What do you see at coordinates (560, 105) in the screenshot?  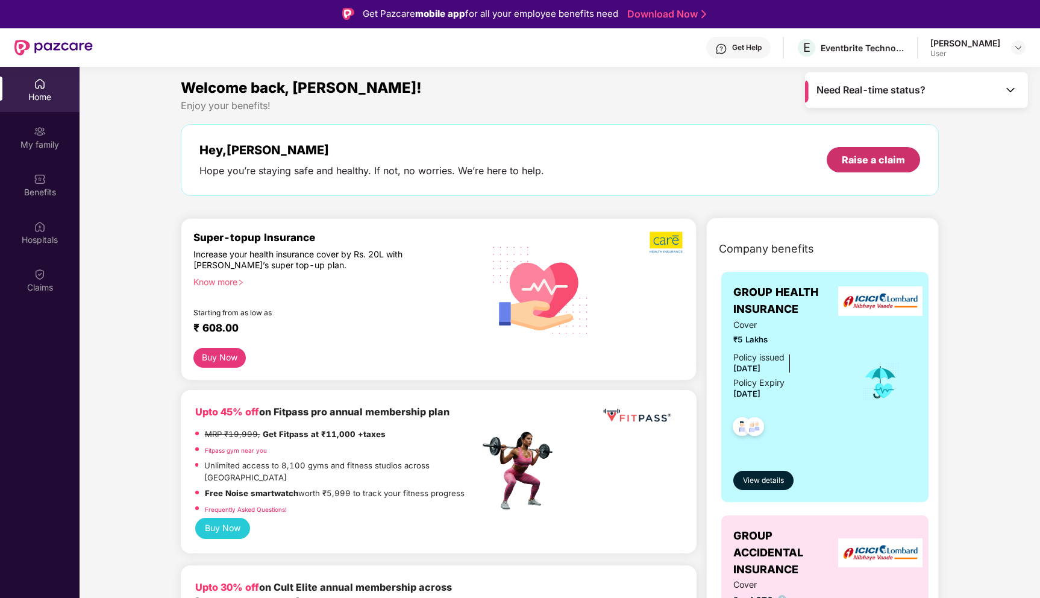 I see `div: Enjoy your benefits!` at bounding box center [560, 105].